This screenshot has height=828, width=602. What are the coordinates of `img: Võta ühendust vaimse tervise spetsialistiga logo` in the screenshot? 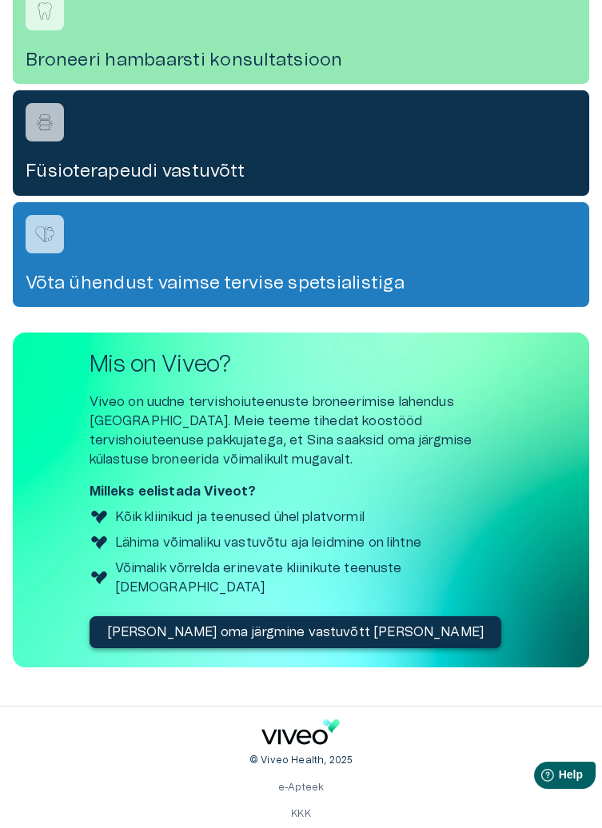 It's located at (45, 234).